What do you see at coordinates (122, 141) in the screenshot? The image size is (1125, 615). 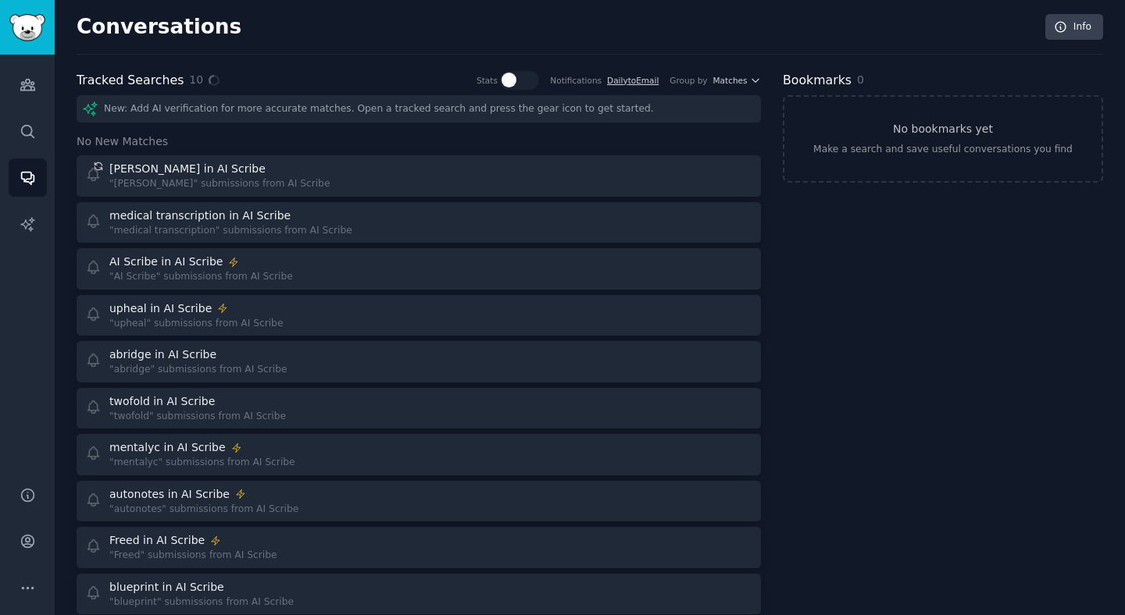 I see `span: No New Matches` at bounding box center [122, 141].